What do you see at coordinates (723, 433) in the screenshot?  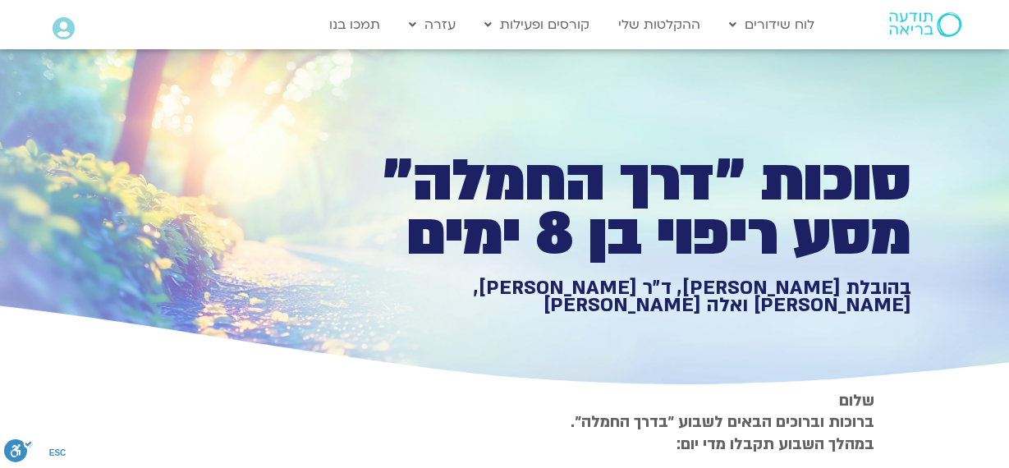 I see `strong: ברוכות וברוכים הבאים לשבוע ״בדרך החמלה״. במהלך השבוע תקבלו מדי יום:` at bounding box center [723, 433].